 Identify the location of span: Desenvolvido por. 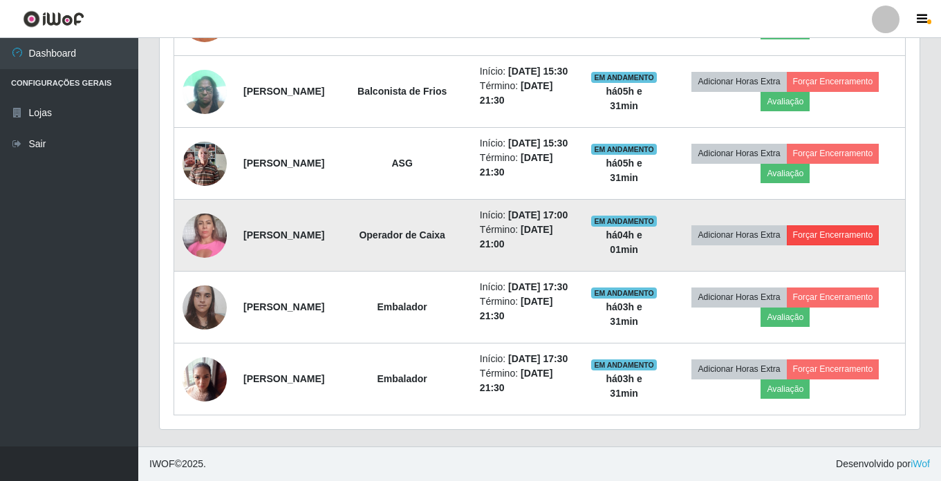
(883, 464).